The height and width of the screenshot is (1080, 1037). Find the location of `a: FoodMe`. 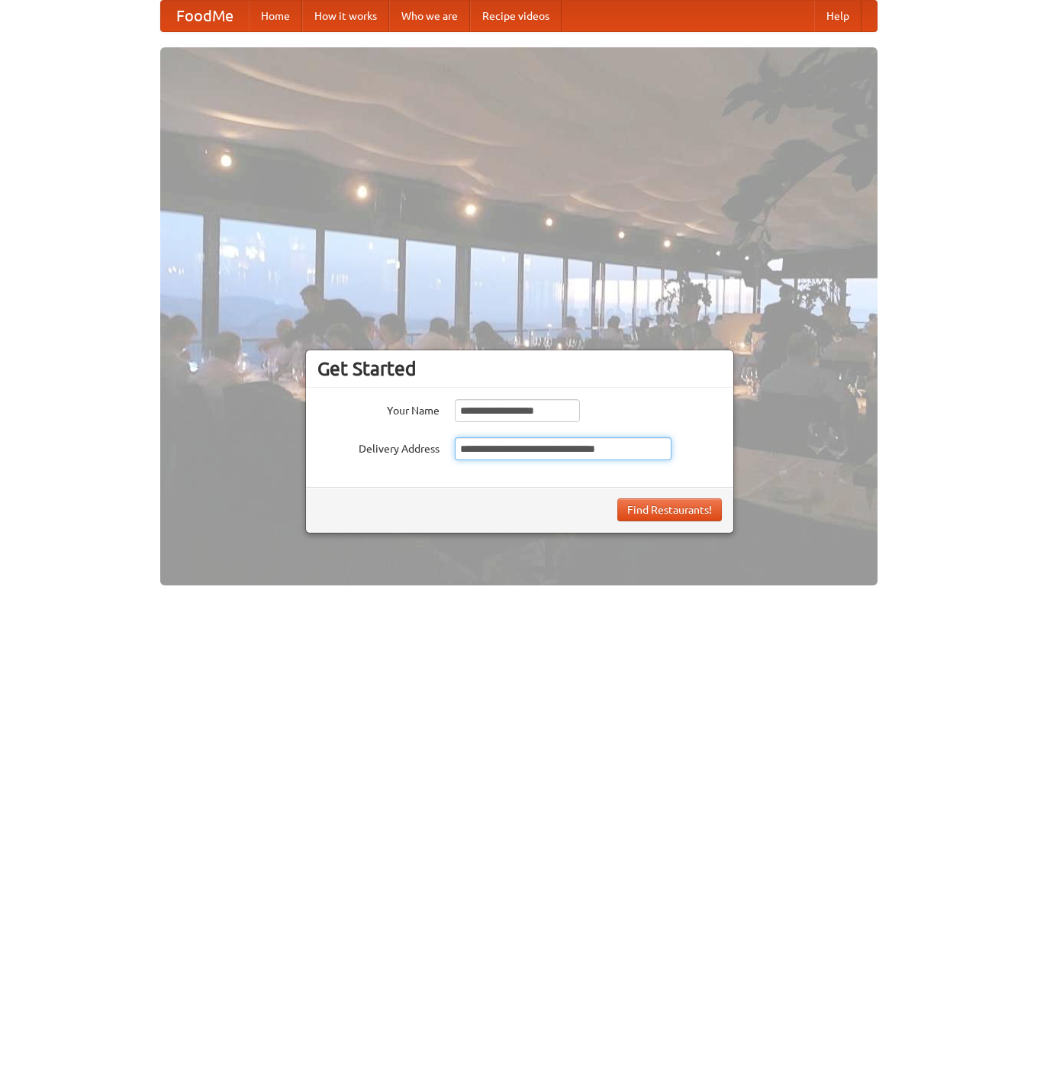

a: FoodMe is located at coordinates (204, 16).